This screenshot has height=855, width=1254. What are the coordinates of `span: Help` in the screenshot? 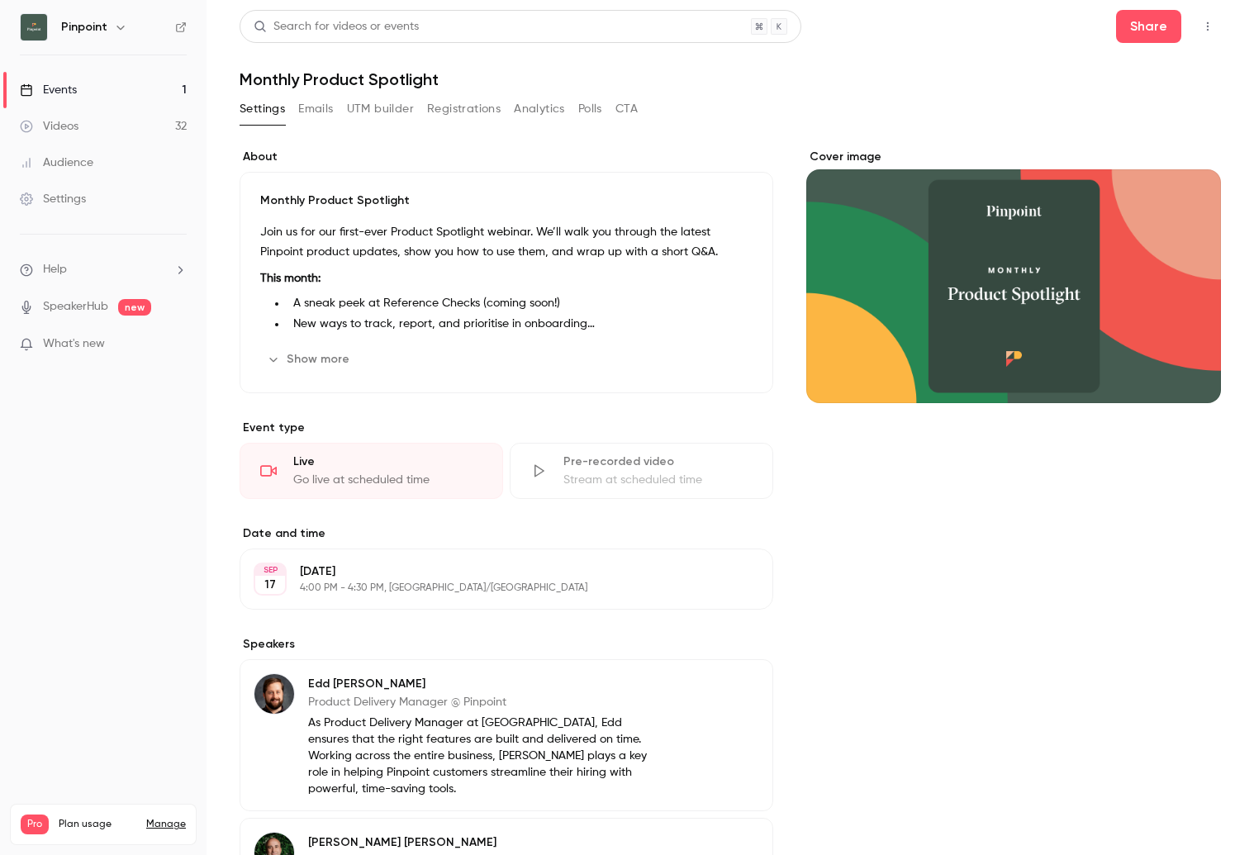 It's located at (55, 269).